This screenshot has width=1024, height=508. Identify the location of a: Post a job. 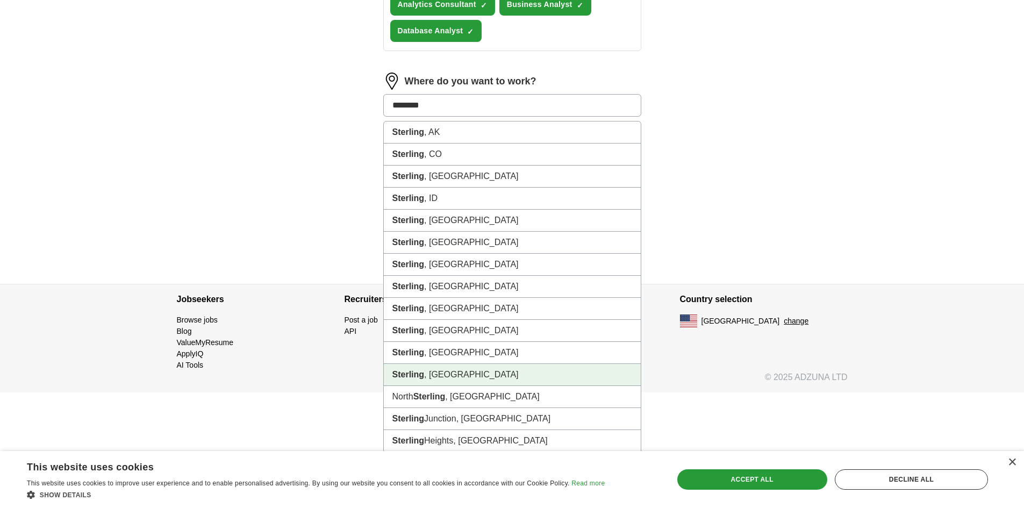
(361, 320).